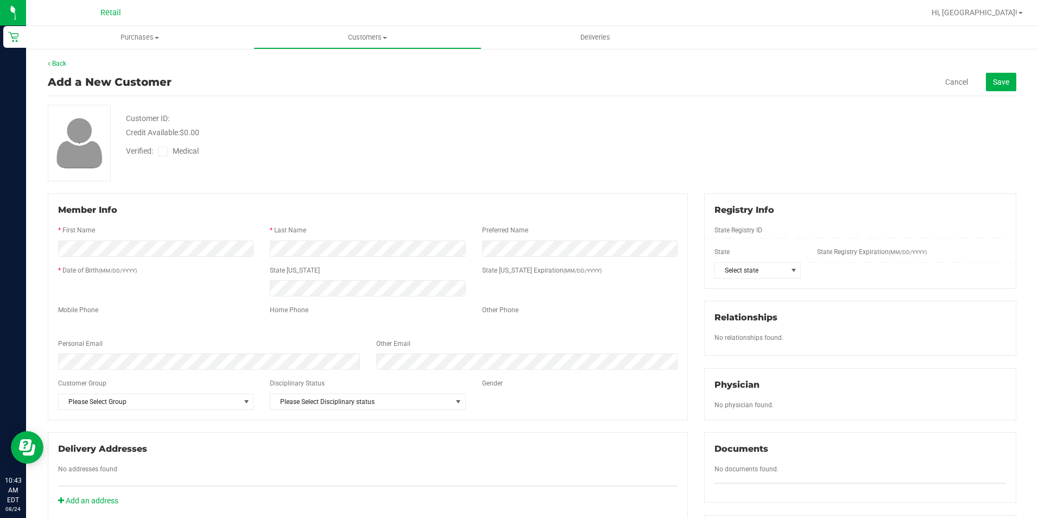 Image resolution: width=1038 pixels, height=518 pixels. Describe the element at coordinates (139, 37) in the screenshot. I see `span: Purchases` at that location.